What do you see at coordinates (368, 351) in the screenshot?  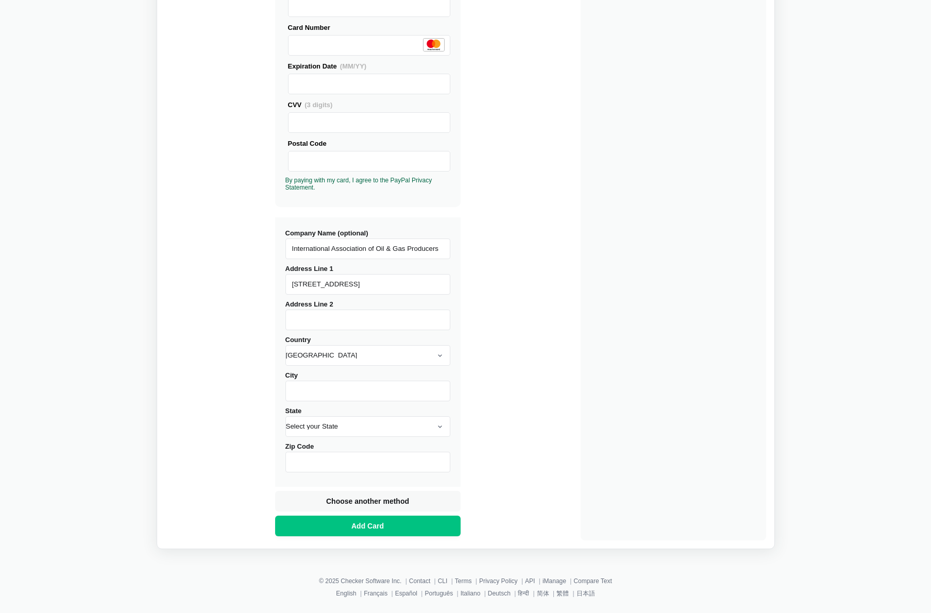 I see `label: Country` at bounding box center [368, 351].